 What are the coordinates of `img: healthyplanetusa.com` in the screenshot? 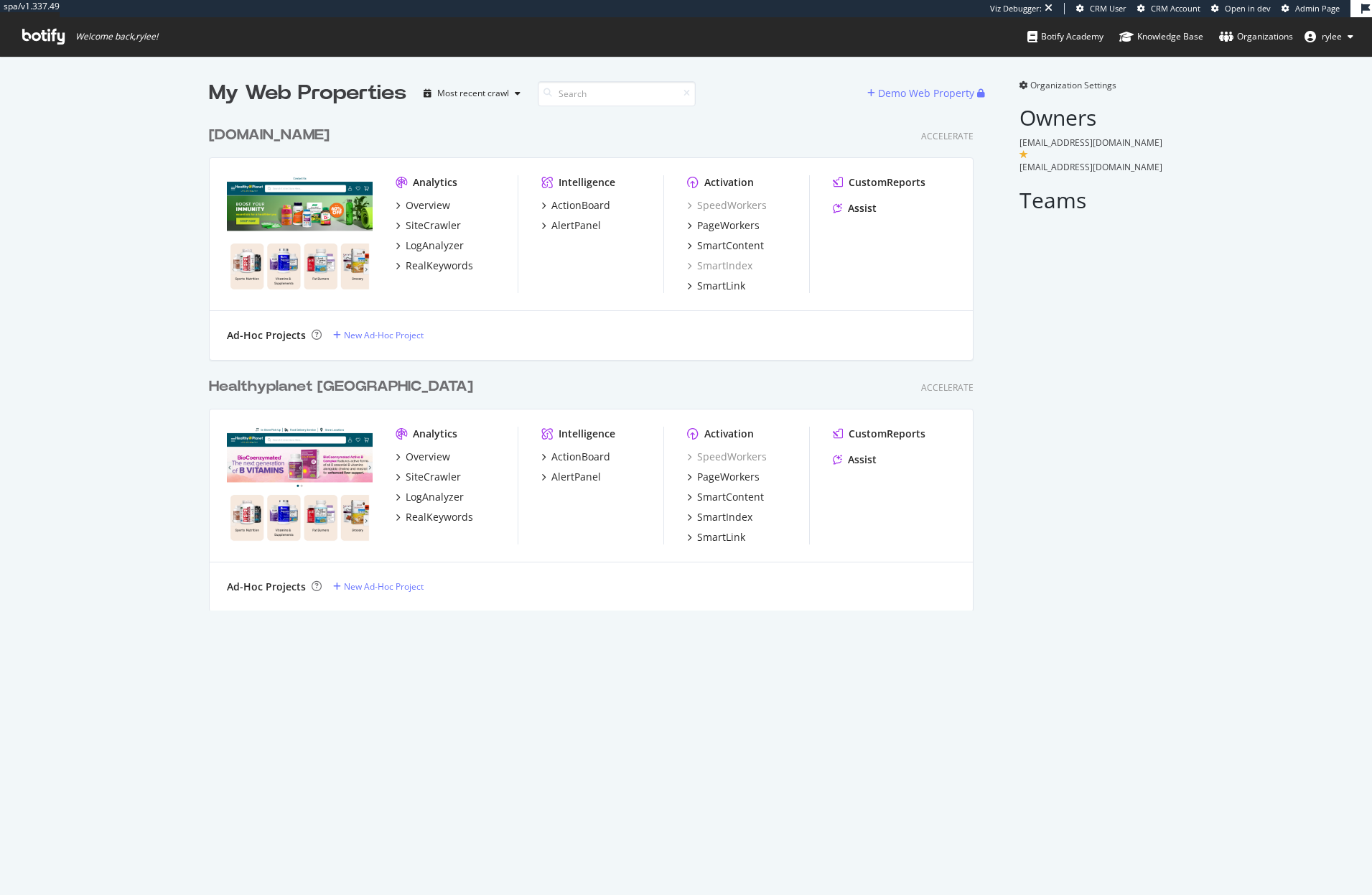 It's located at (300, 234).